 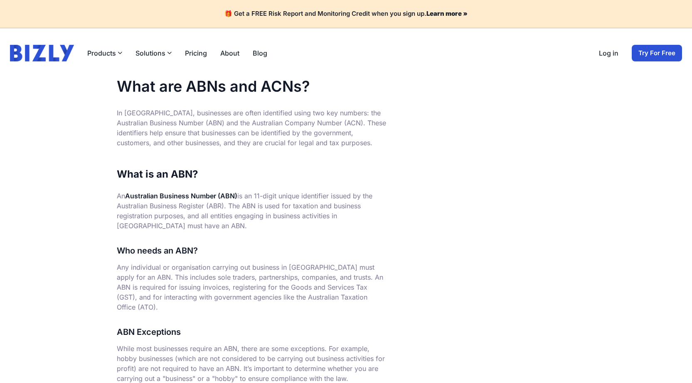 What do you see at coordinates (252, 86) in the screenshot?
I see `h1: What are ABNs and ACNs?` at bounding box center [252, 86].